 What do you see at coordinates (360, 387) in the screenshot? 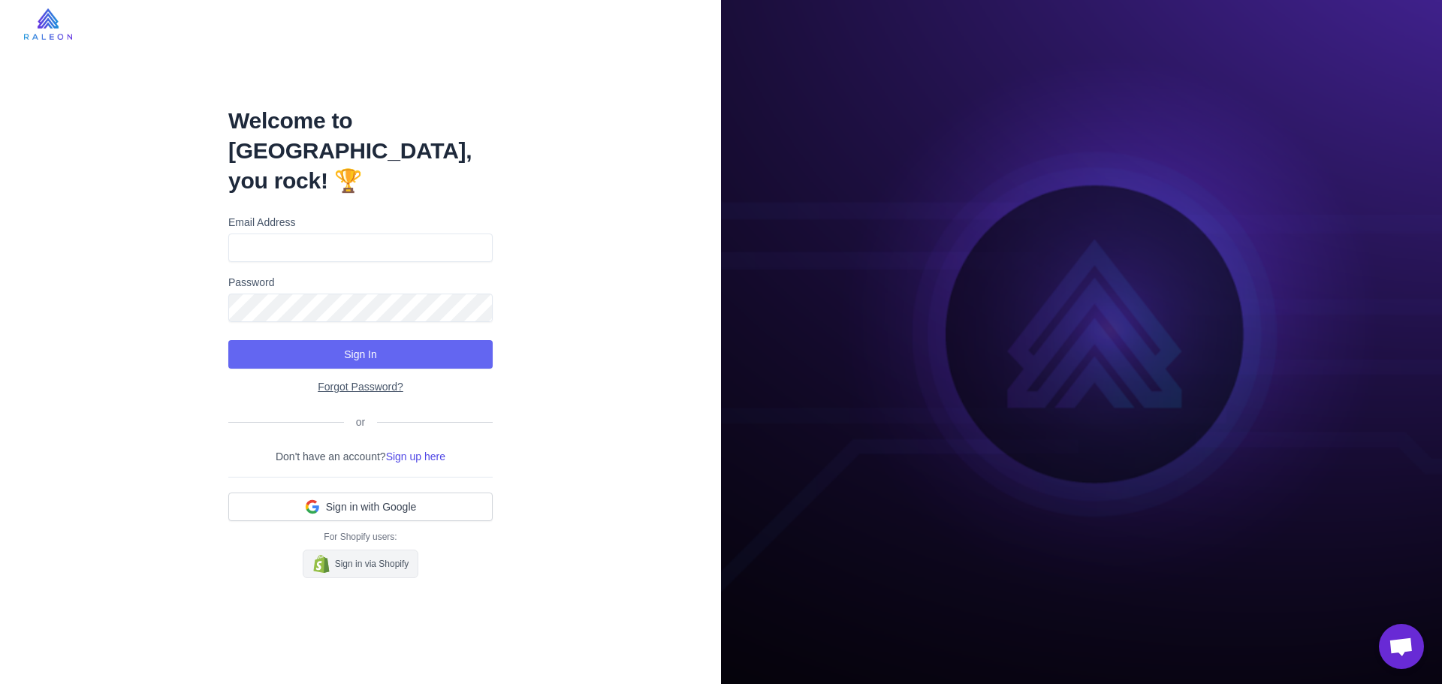
I see `a: Forgot Password?` at bounding box center [360, 387].